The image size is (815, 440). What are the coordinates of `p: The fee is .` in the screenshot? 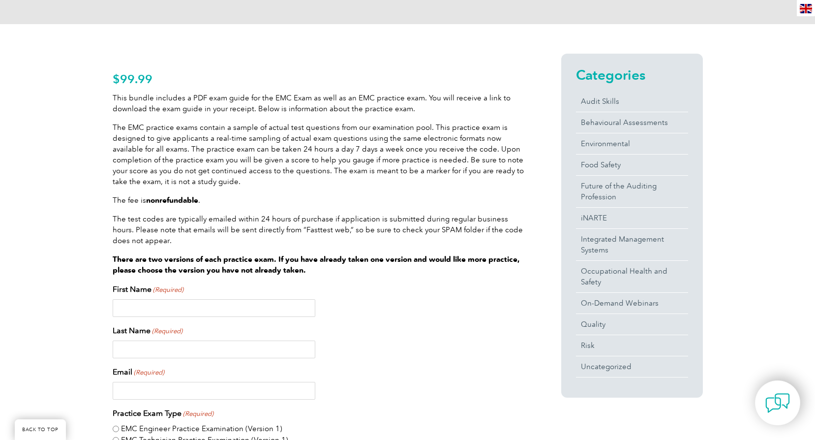 It's located at (319, 200).